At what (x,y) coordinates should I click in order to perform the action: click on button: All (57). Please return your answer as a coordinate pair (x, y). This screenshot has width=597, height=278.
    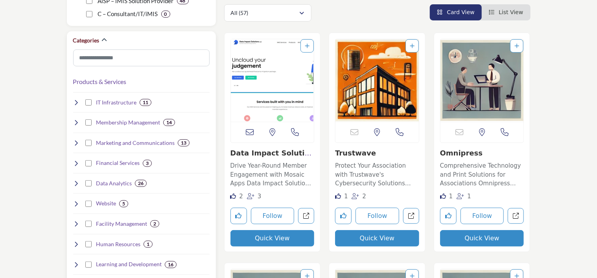
    Looking at the image, I should click on (268, 13).